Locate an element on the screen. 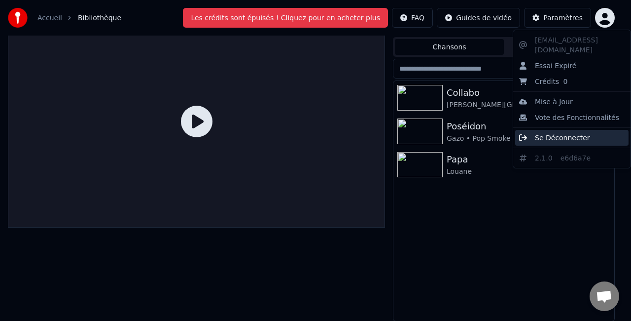  div: Mise à Jour is located at coordinates (572, 102).